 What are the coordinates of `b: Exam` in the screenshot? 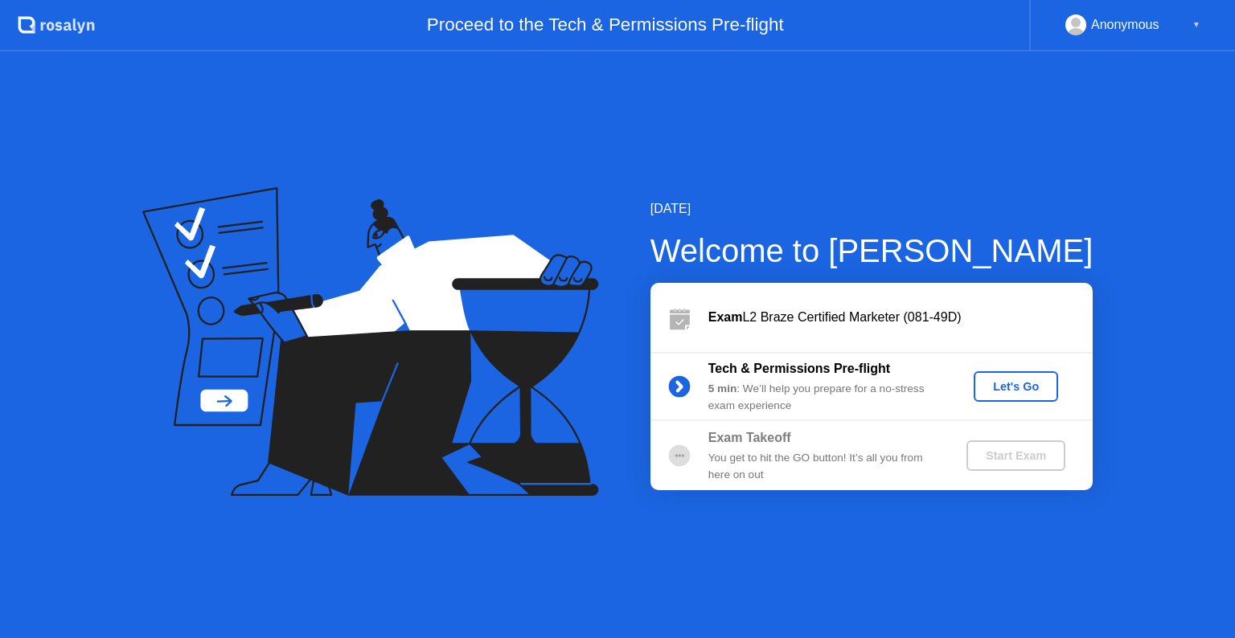 It's located at (725, 317).